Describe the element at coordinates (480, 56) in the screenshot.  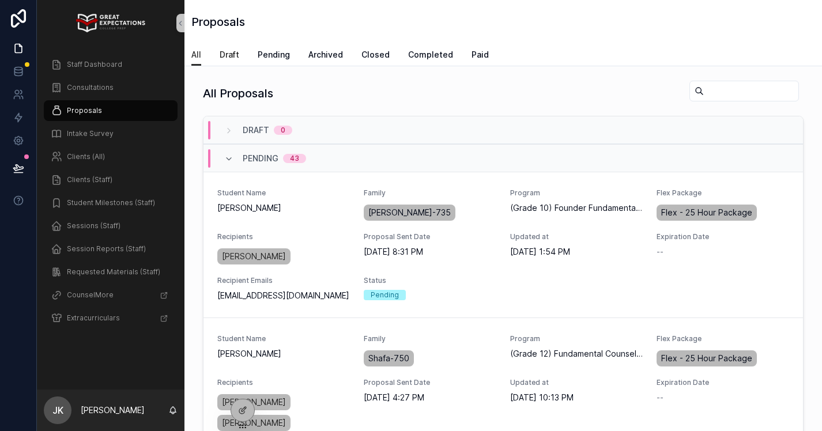
I see `a: Paid` at that location.